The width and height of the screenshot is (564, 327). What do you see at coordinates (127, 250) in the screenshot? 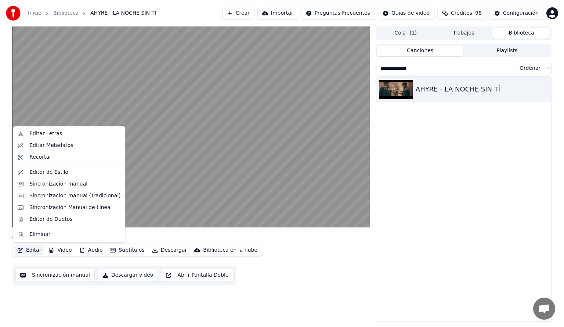
I see `button: Subtítulos` at bounding box center [127, 250].